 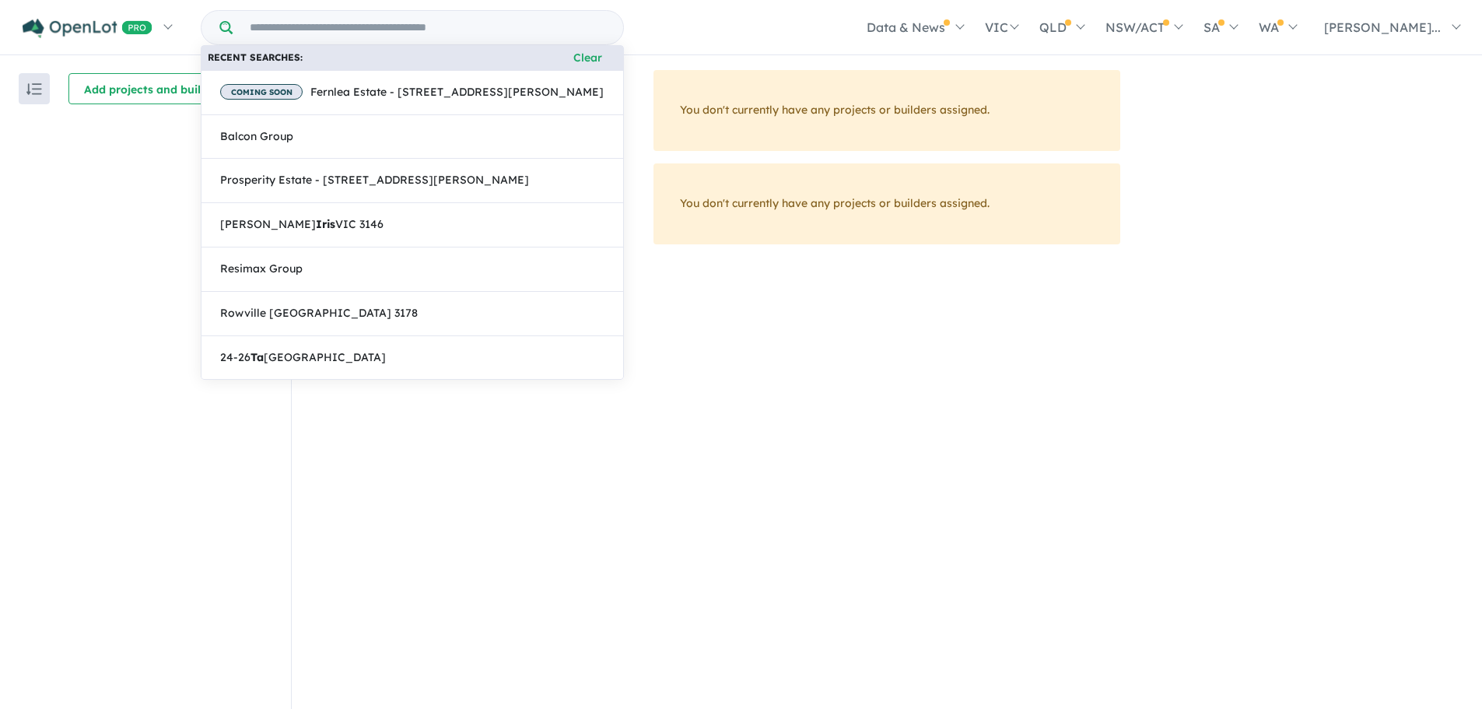 I want to click on span: Resimax Group, so click(x=261, y=269).